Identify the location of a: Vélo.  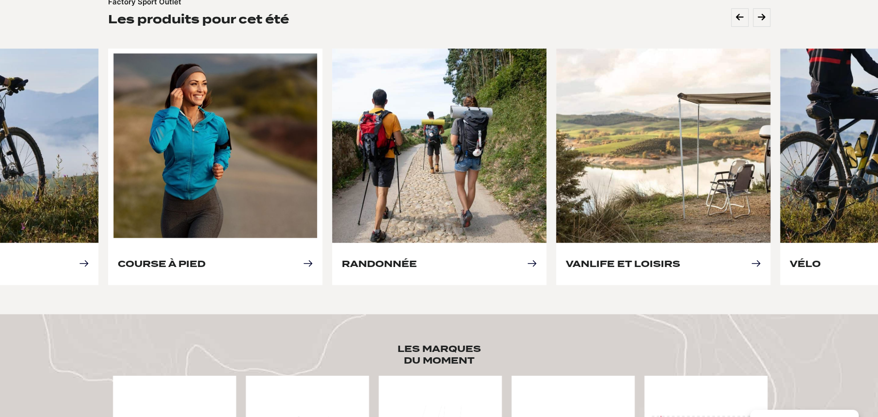
(806, 263).